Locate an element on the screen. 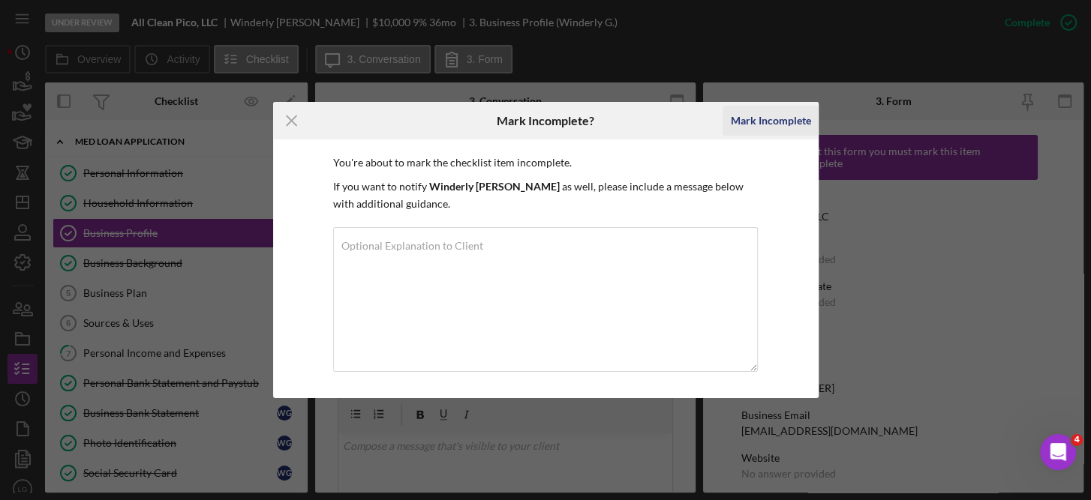 Image resolution: width=1091 pixels, height=500 pixels. button: Mark Incomplete is located at coordinates (770, 121).